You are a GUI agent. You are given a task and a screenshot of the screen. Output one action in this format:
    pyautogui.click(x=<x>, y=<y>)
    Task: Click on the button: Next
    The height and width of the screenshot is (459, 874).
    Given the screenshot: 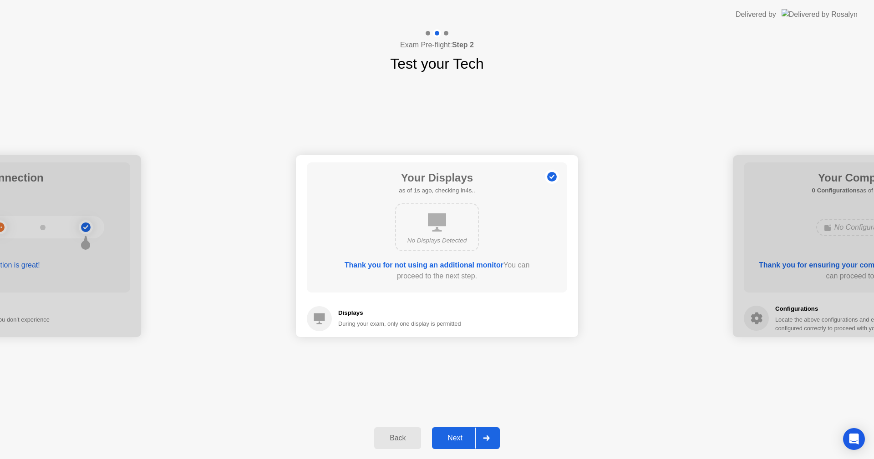 What is the action you would take?
    pyautogui.click(x=466, y=438)
    